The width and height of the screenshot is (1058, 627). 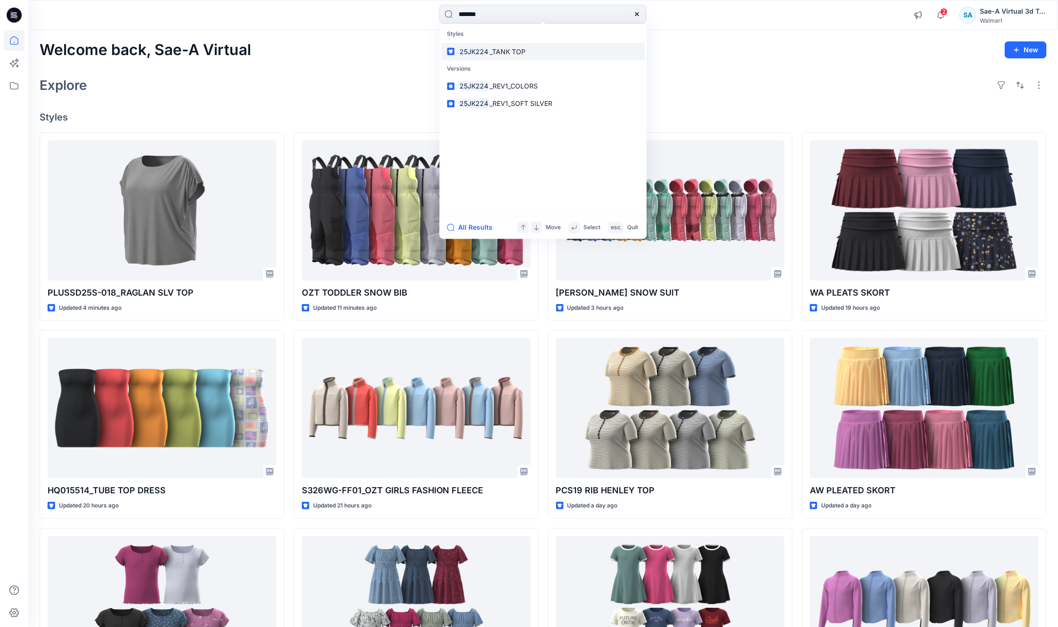 What do you see at coordinates (416, 293) in the screenshot?
I see `p: OZT TODDLER SNOW BIB` at bounding box center [416, 293].